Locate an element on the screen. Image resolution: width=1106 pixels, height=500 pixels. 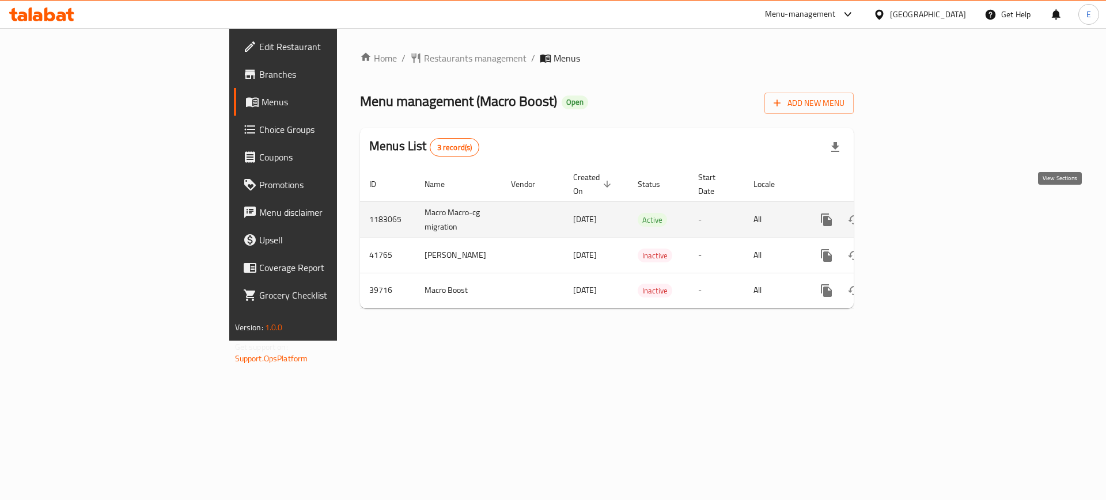
a: Grocery Checklist is located at coordinates (324, 295).